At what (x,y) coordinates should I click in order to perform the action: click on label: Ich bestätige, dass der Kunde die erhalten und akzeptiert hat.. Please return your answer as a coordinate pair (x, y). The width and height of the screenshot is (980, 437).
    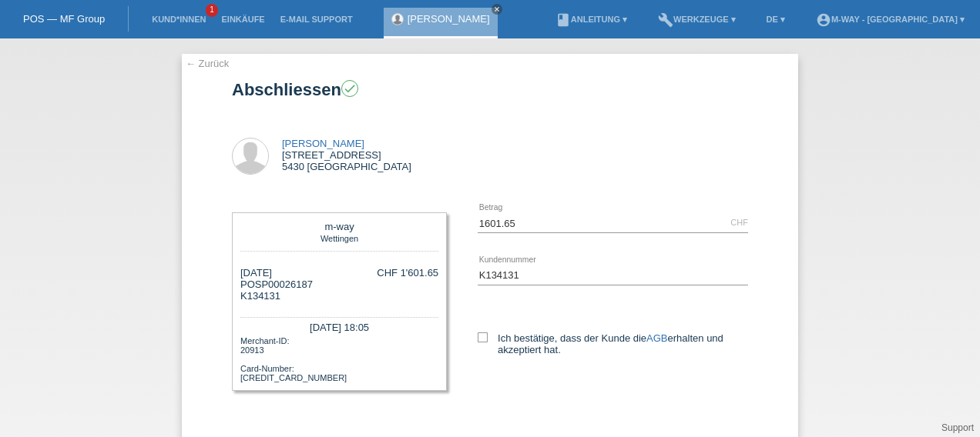
    Looking at the image, I should click on (612, 344).